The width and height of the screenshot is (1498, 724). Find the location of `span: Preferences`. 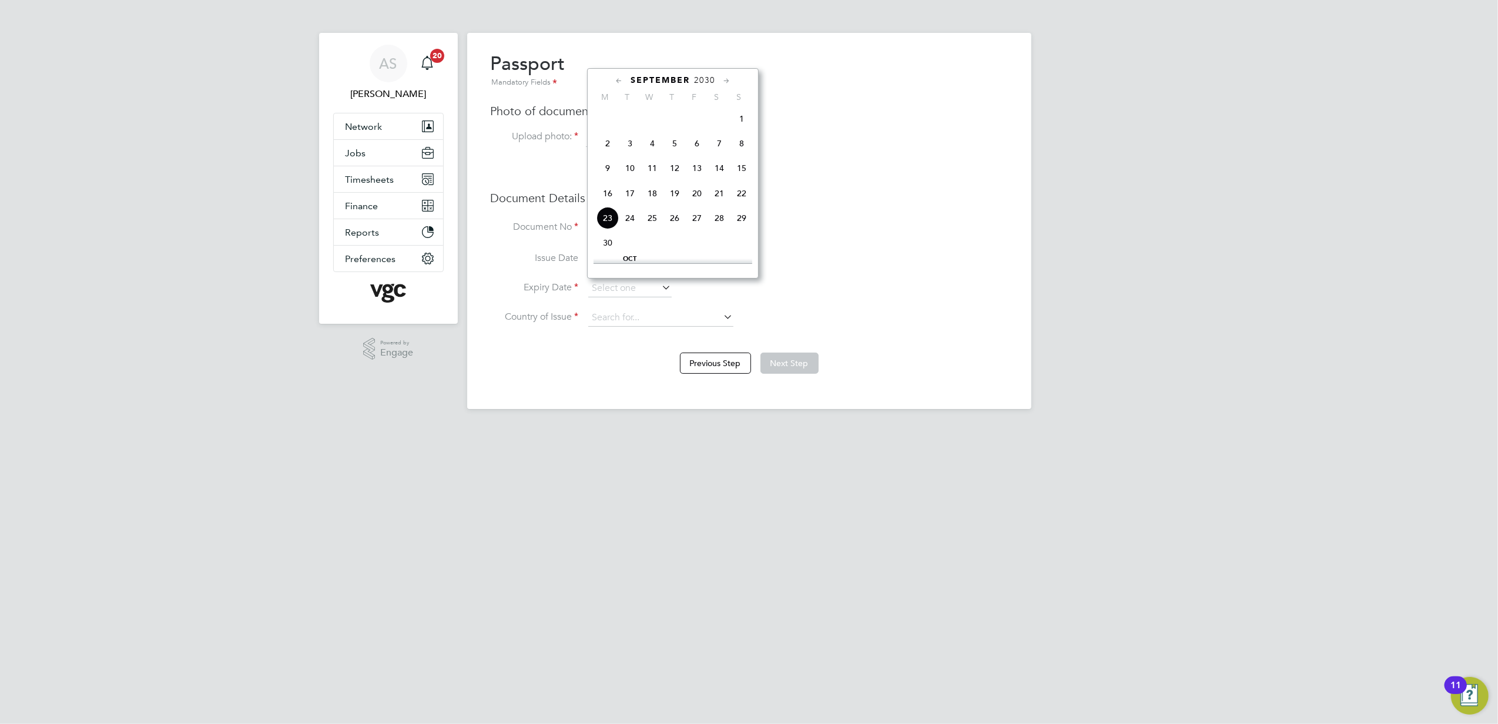

span: Preferences is located at coordinates (371, 259).